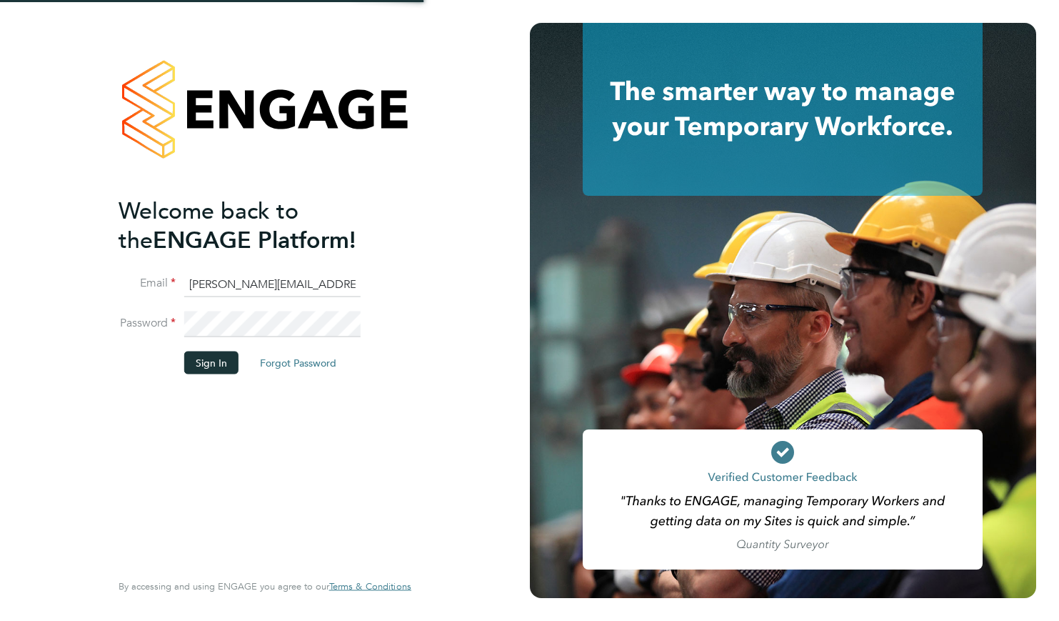  What do you see at coordinates (147, 283) in the screenshot?
I see `label: Email` at bounding box center [147, 283].